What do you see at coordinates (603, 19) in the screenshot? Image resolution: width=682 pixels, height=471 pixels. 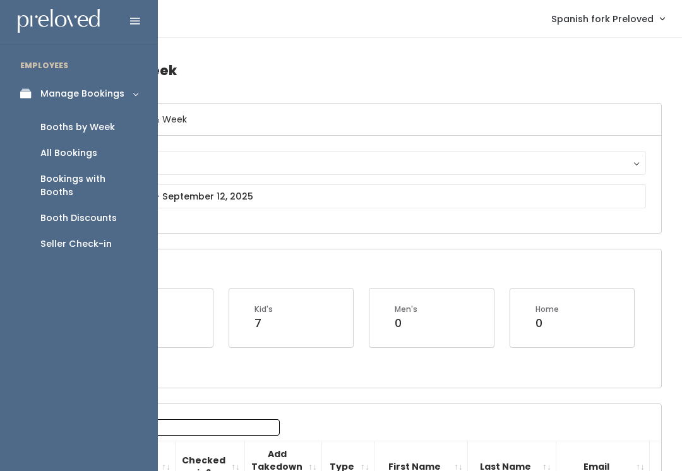 I see `span: Spanish fork Preloved` at bounding box center [603, 19].